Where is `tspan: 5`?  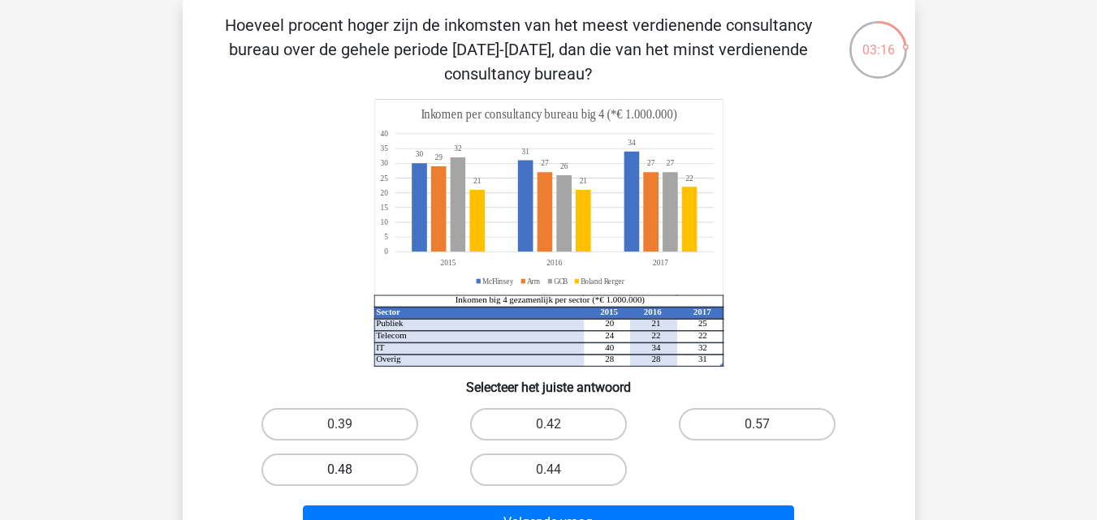
tspan: 5 is located at coordinates (386, 237).